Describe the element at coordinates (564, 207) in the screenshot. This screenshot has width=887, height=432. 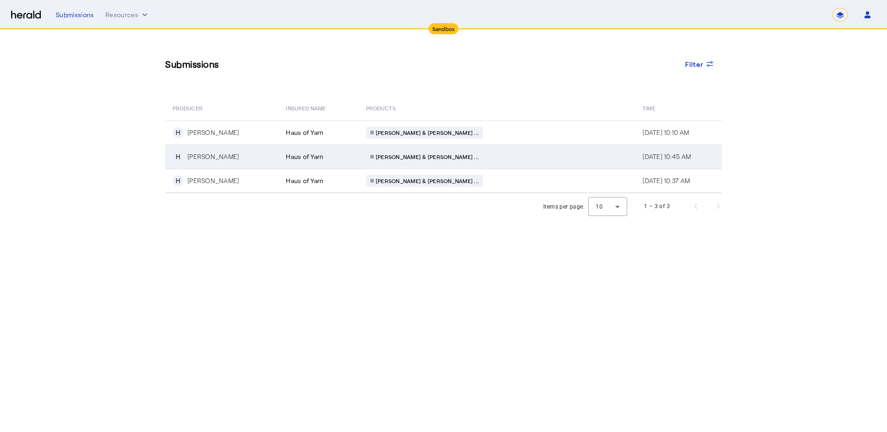
I see `div: Items per page:` at that location.